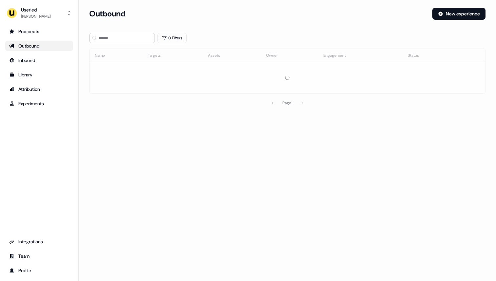  I want to click on a: Go to experiments, so click(39, 104).